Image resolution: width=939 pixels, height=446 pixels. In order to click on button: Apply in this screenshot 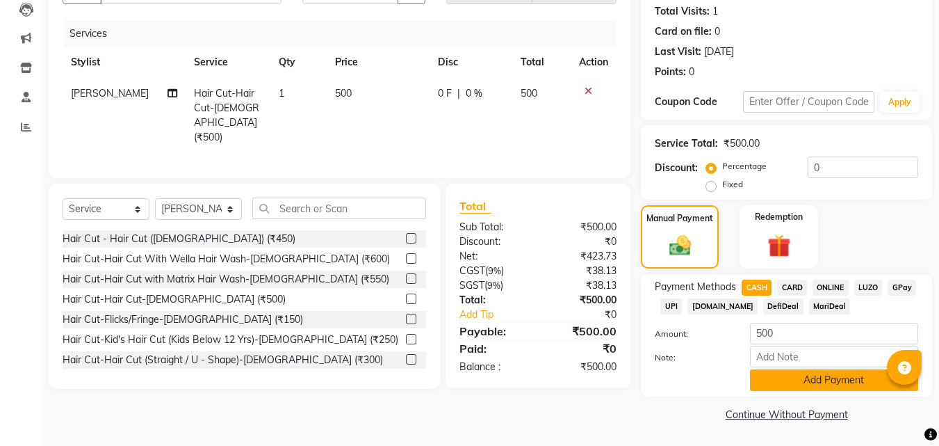, I will do `click(899, 102)`.